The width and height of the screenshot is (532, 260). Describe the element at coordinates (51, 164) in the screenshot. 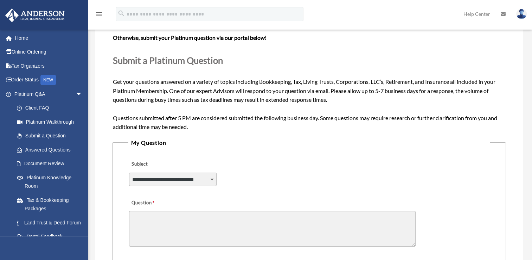

I see `a: Document Review` at that location.